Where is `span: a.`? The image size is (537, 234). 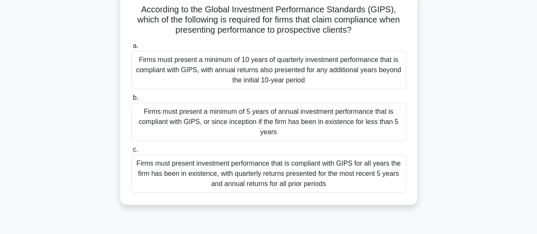 span: a. is located at coordinates (135, 45).